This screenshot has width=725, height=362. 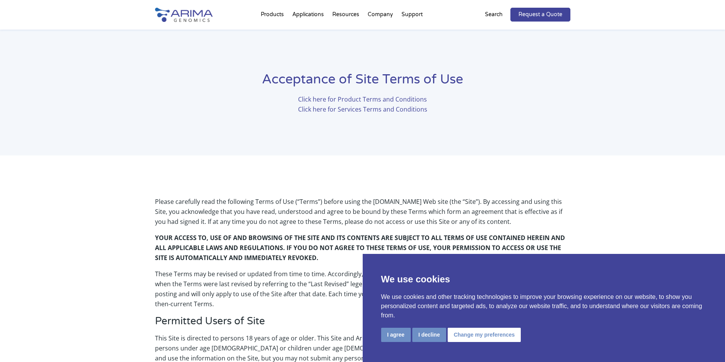 What do you see at coordinates (544, 306) in the screenshot?
I see `p: We use cookies and other tracking technologies to improve your browsing experience on our website...` at bounding box center [544, 306].